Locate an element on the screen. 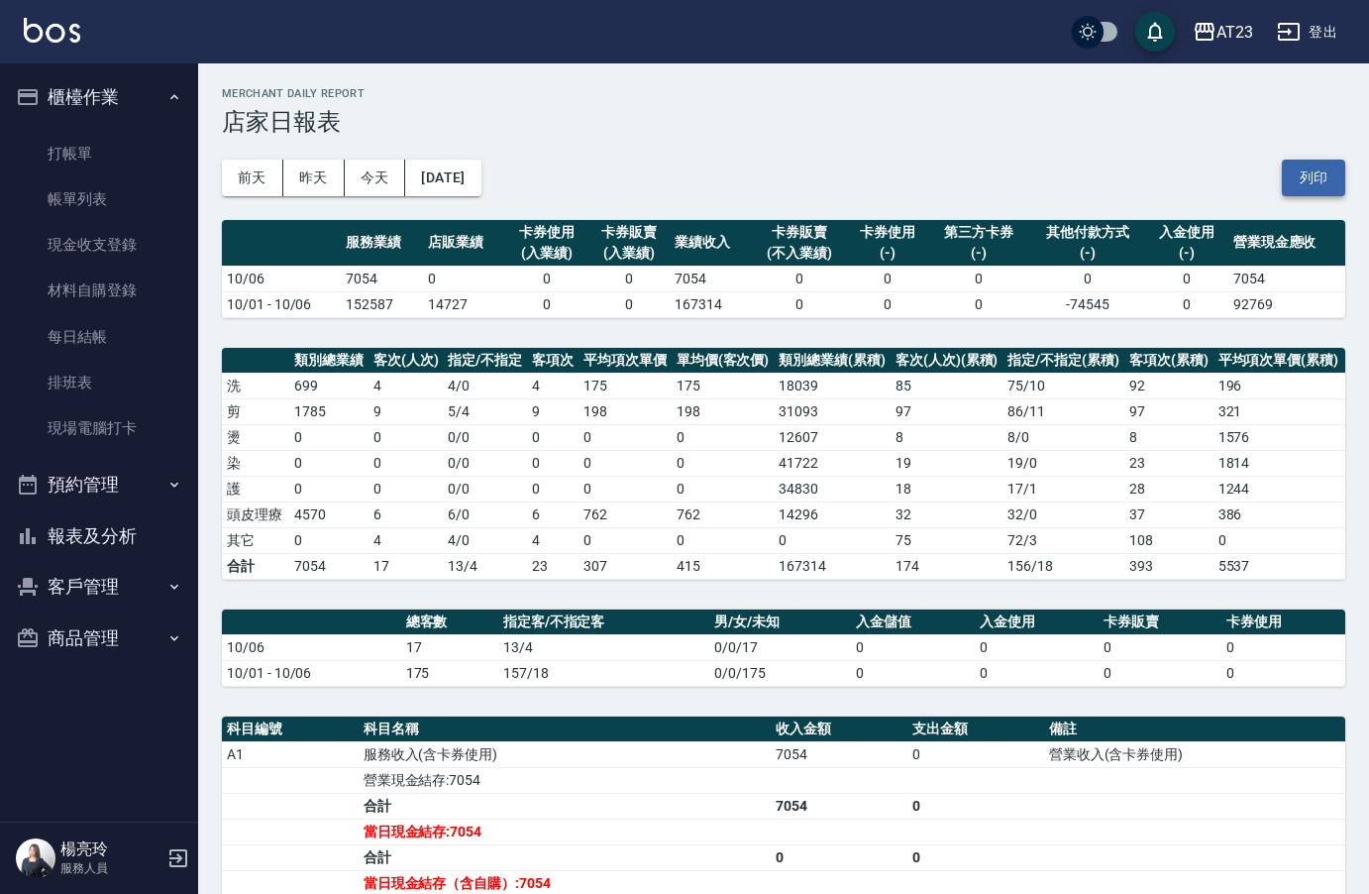 The image size is (1369, 894). td: 其它 is located at coordinates (256, 540).